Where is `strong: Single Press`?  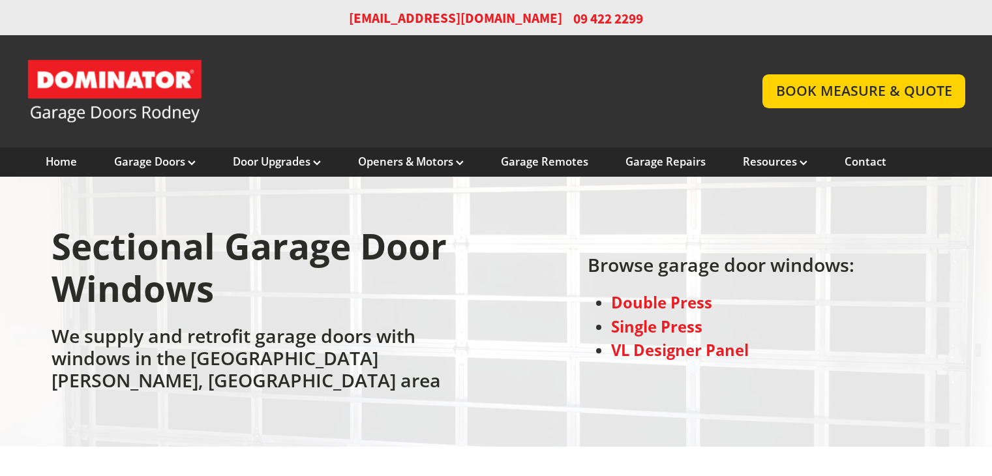
strong: Single Press is located at coordinates (657, 327).